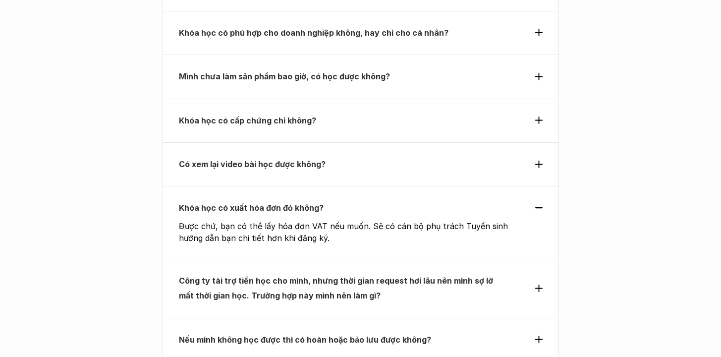 The height and width of the screenshot is (357, 721). I want to click on strong: Công ty tài trợ tiền học cho mình, nhưng thời gian request hơi lâu nên mình sợ lỡ mất thời gian h..., so click(337, 288).